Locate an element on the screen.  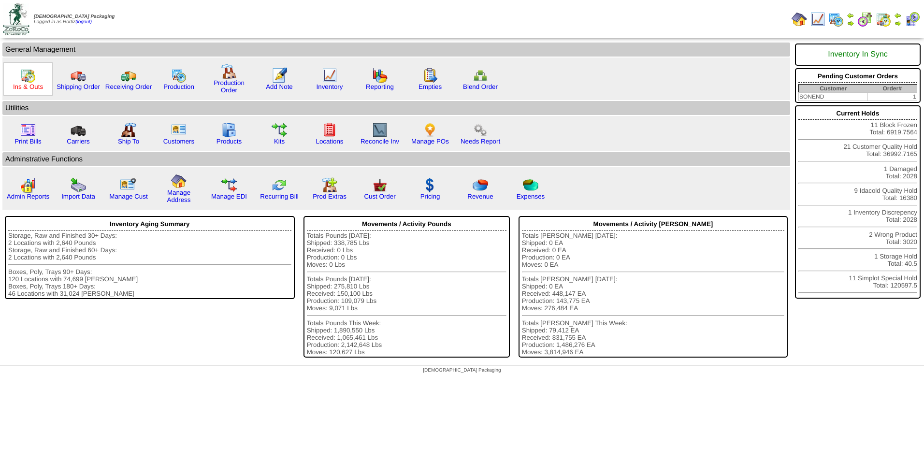
a: Reporting is located at coordinates (380, 87).